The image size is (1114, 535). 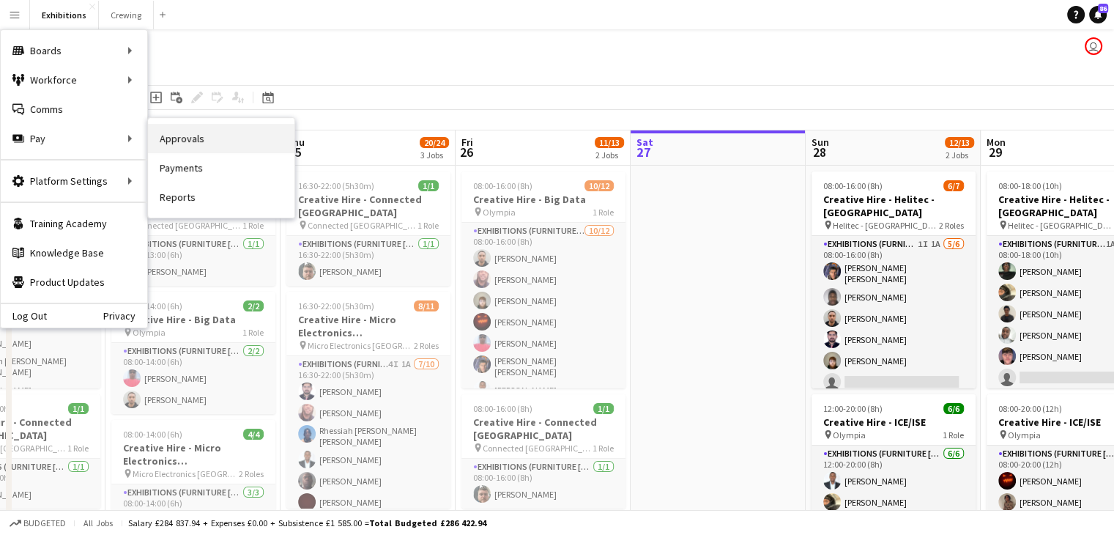 I want to click on span: Sat, so click(x=644, y=142).